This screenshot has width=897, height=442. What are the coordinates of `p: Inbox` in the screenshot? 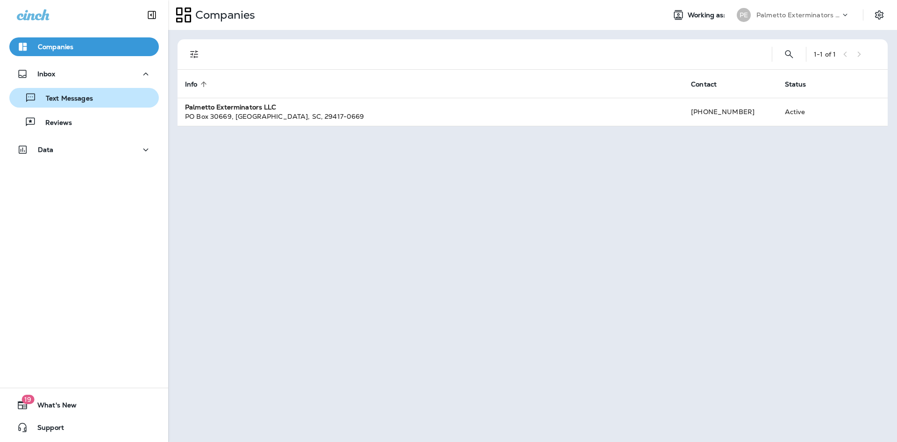 It's located at (46, 74).